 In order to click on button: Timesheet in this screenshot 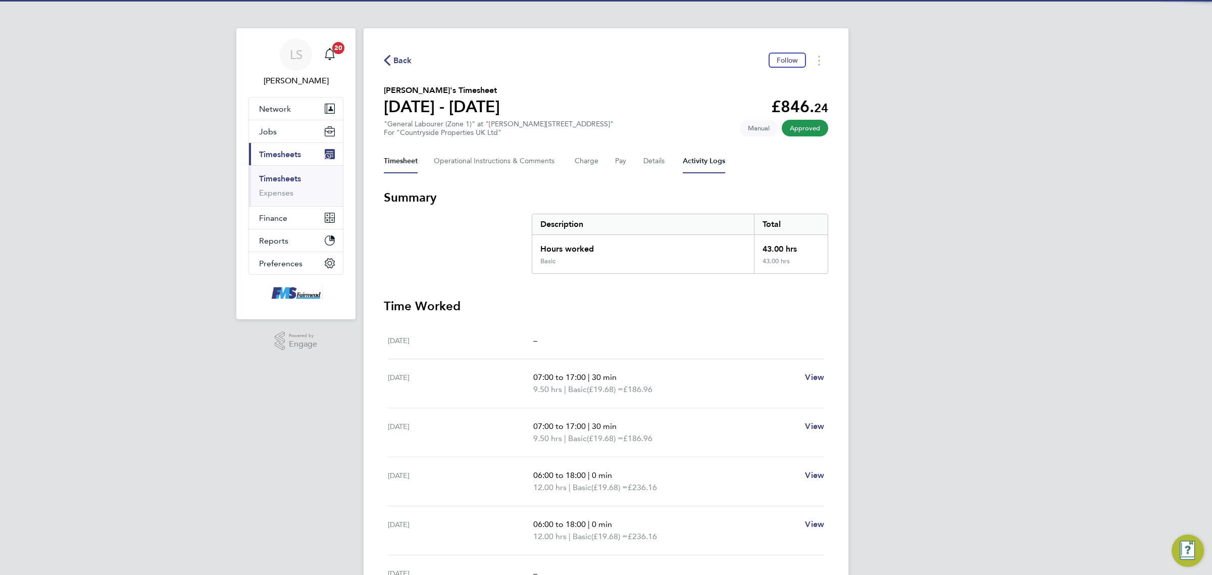, I will do `click(400, 161)`.